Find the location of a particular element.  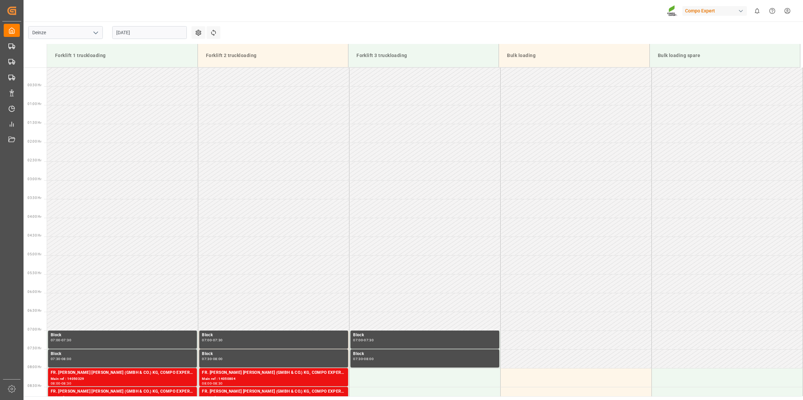

span: 08:00 Hr is located at coordinates (34, 367).